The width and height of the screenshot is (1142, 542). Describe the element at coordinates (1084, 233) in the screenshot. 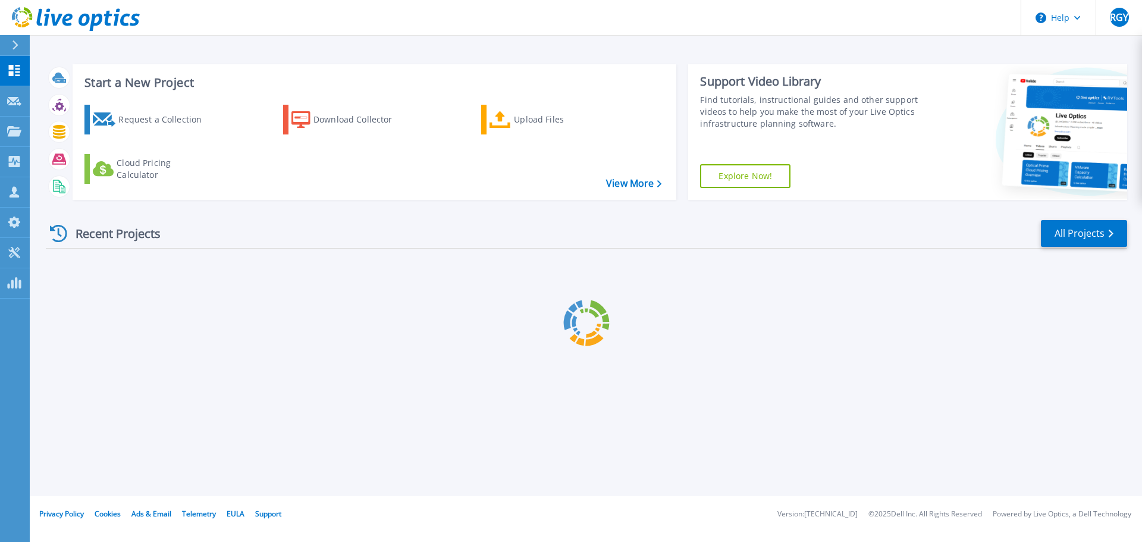

I see `a: All Projects` at that location.